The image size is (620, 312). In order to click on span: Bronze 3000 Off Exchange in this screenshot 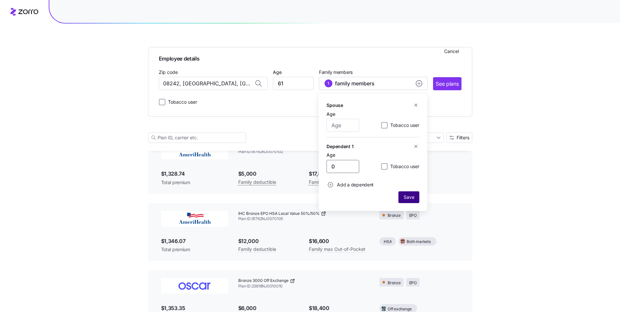, I will do `click(264, 281)`.